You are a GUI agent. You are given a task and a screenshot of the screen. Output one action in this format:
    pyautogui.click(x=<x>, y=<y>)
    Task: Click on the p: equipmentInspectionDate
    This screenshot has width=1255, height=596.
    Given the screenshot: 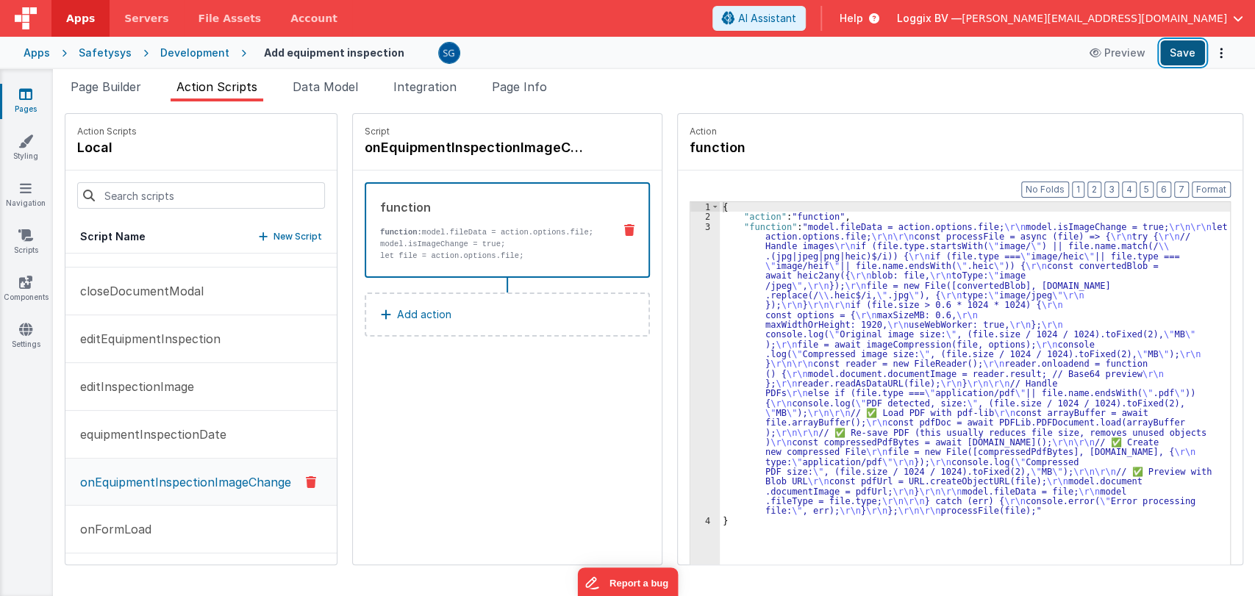 What is the action you would take?
    pyautogui.click(x=149, y=435)
    